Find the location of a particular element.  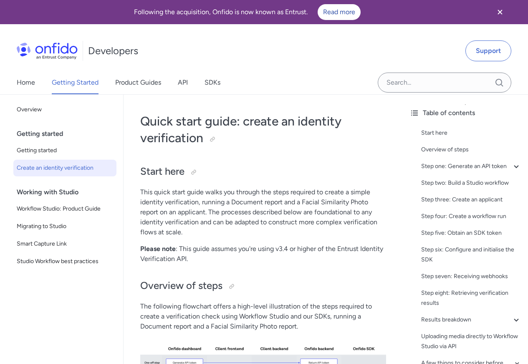

div: Step four: Create a workflow run is located at coordinates (471, 216).